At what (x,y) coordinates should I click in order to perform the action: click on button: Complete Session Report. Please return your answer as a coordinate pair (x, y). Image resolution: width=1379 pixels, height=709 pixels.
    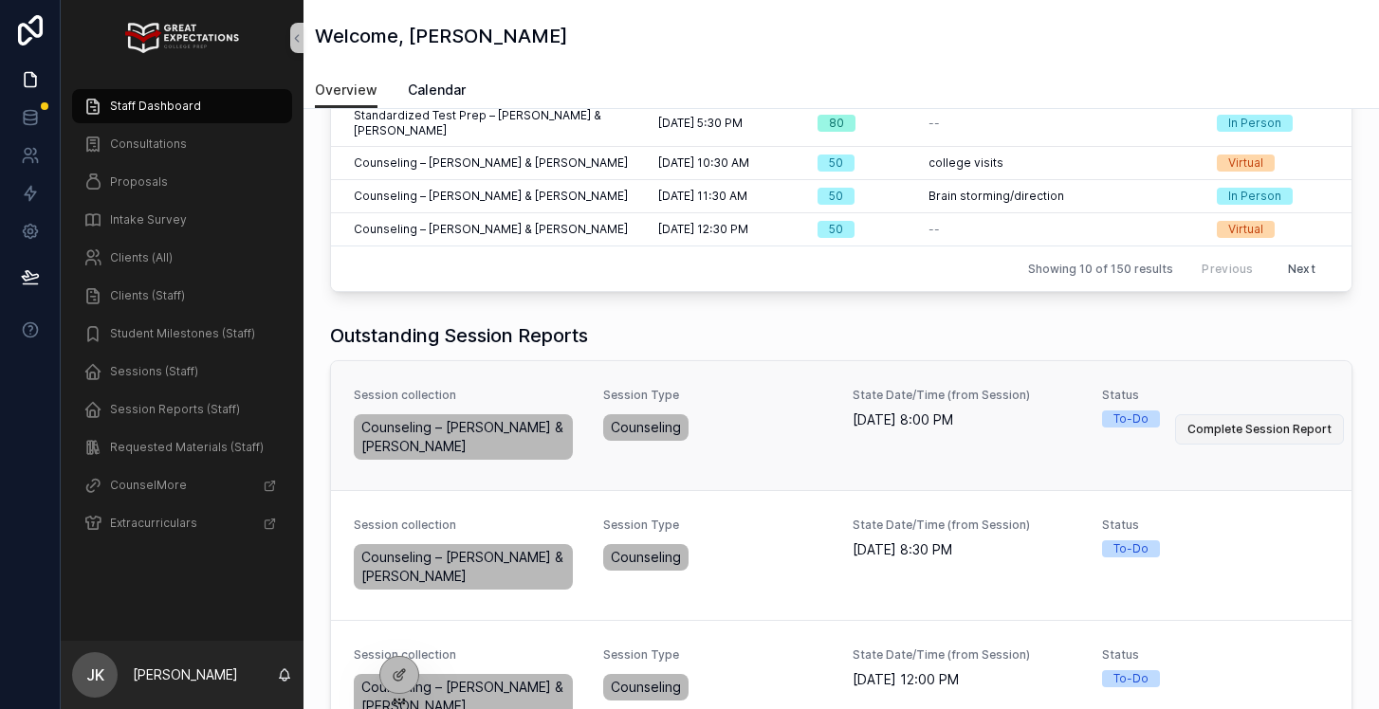
    Looking at the image, I should click on (1259, 430).